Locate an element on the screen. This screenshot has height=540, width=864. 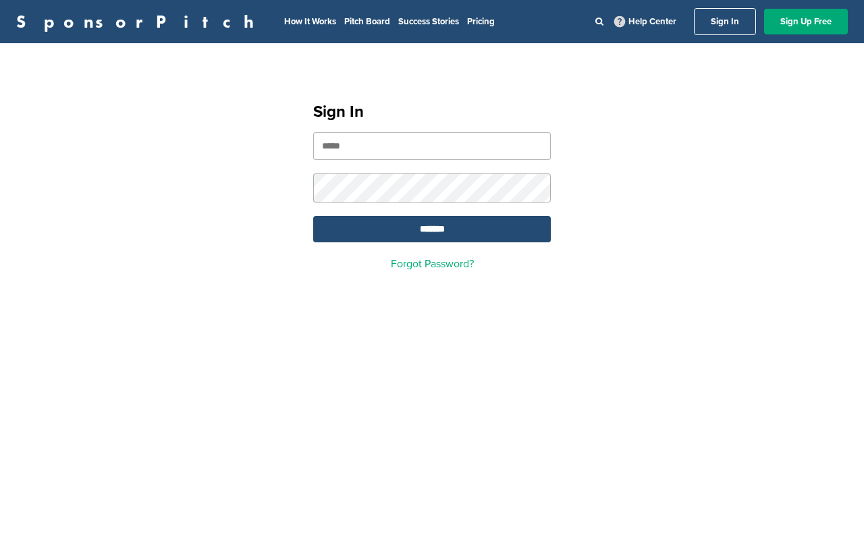
a: Sign In is located at coordinates (725, 22).